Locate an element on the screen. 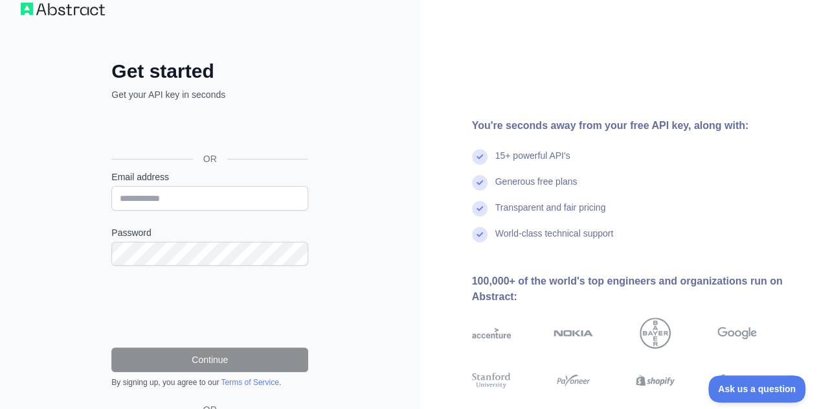  img: accenture is located at coordinates (492, 333).